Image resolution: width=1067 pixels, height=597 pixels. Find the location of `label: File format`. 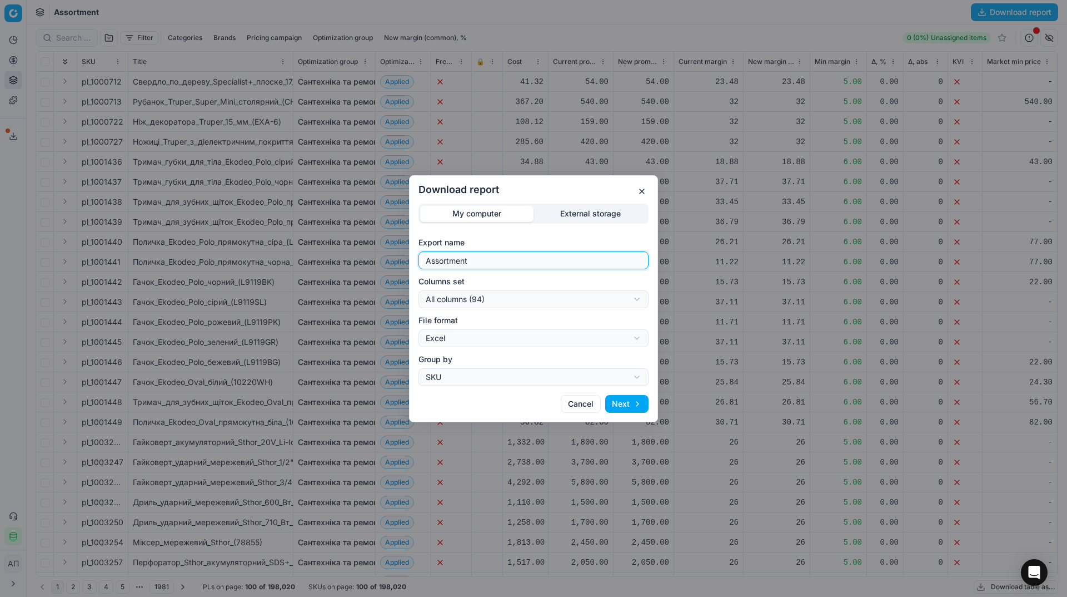

label: File format is located at coordinates (534, 320).